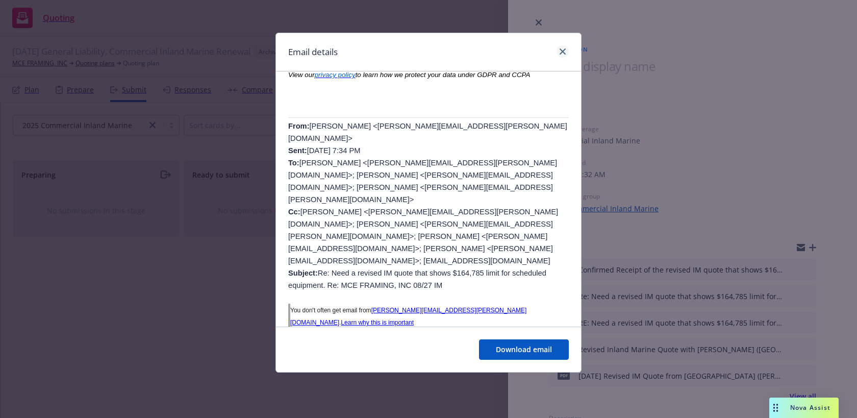 This screenshot has height=418, width=857. I want to click on div: Drag to move, so click(775, 407).